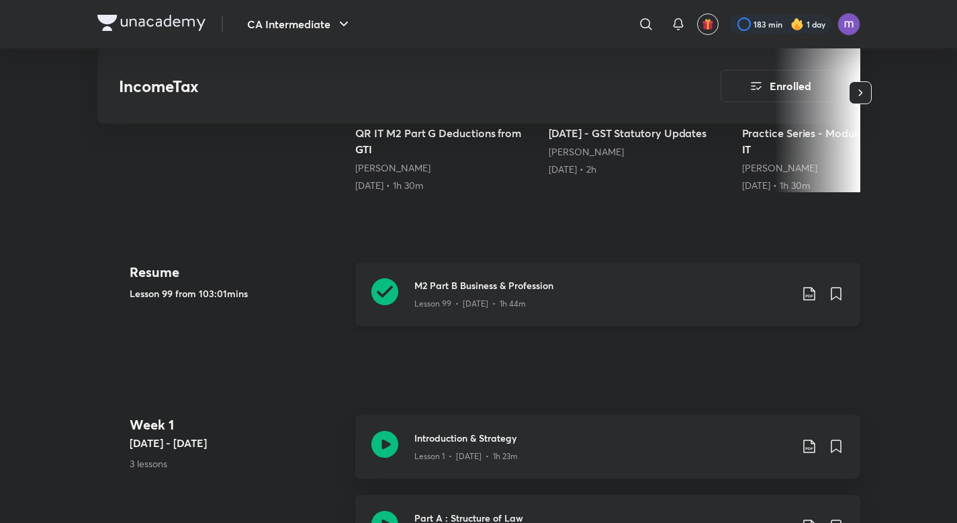 This screenshot has width=957, height=523. Describe the element at coordinates (237, 425) in the screenshot. I see `h4: Week 1` at that location.